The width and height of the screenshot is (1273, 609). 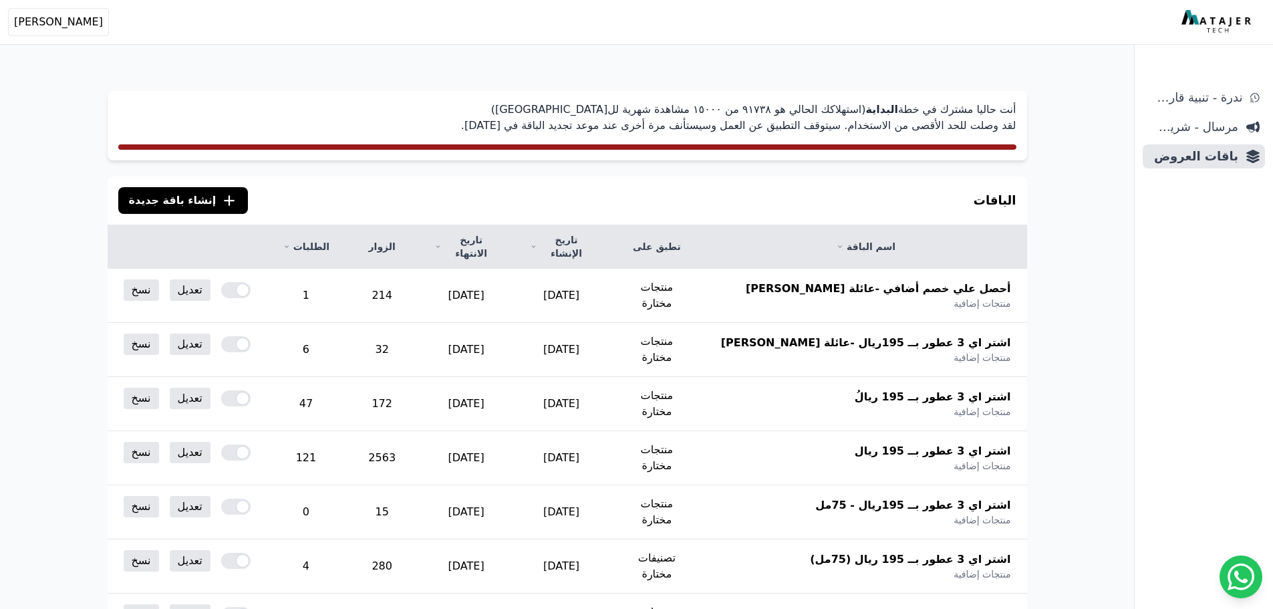 What do you see at coordinates (382, 350) in the screenshot?
I see `td: 32` at bounding box center [382, 350].